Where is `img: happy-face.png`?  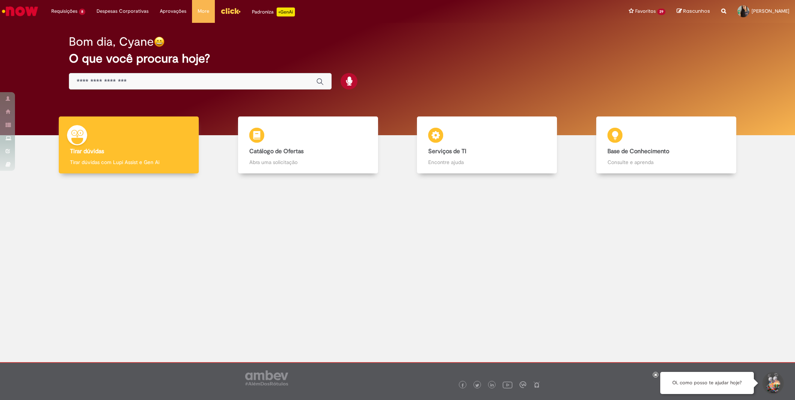
img: happy-face.png is located at coordinates (159, 42).